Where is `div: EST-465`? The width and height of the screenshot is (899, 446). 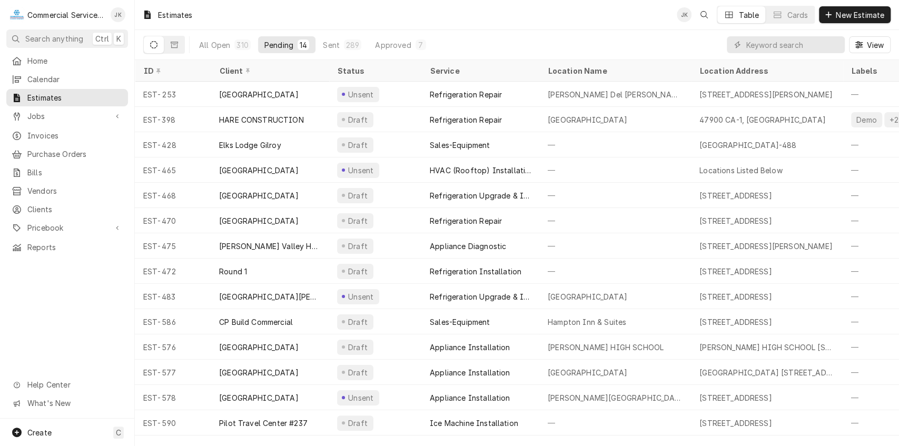 div: EST-465 is located at coordinates (173, 170).